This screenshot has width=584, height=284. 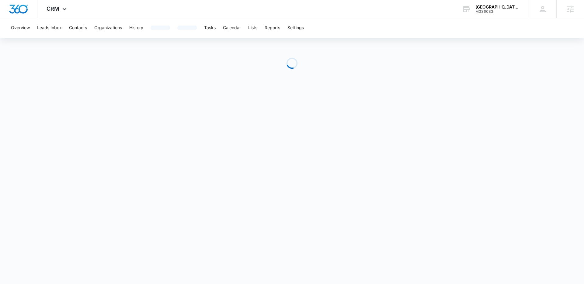 What do you see at coordinates (49, 28) in the screenshot?
I see `button: Leads Inbox` at bounding box center [49, 28].